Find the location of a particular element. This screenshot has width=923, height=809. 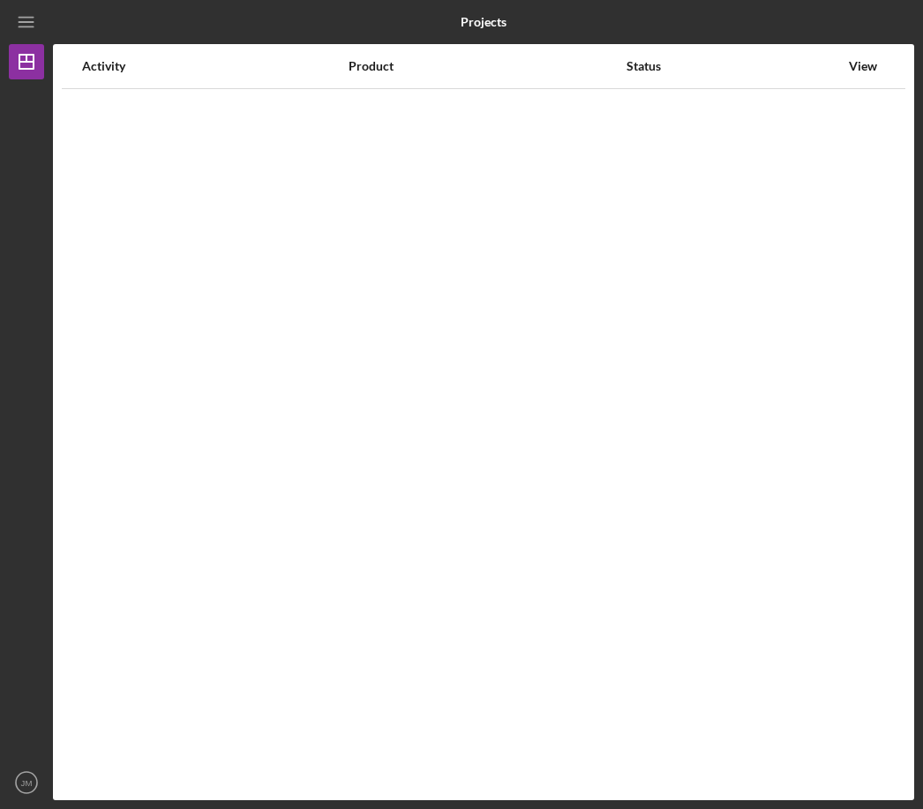

button: JM is located at coordinates (26, 783).